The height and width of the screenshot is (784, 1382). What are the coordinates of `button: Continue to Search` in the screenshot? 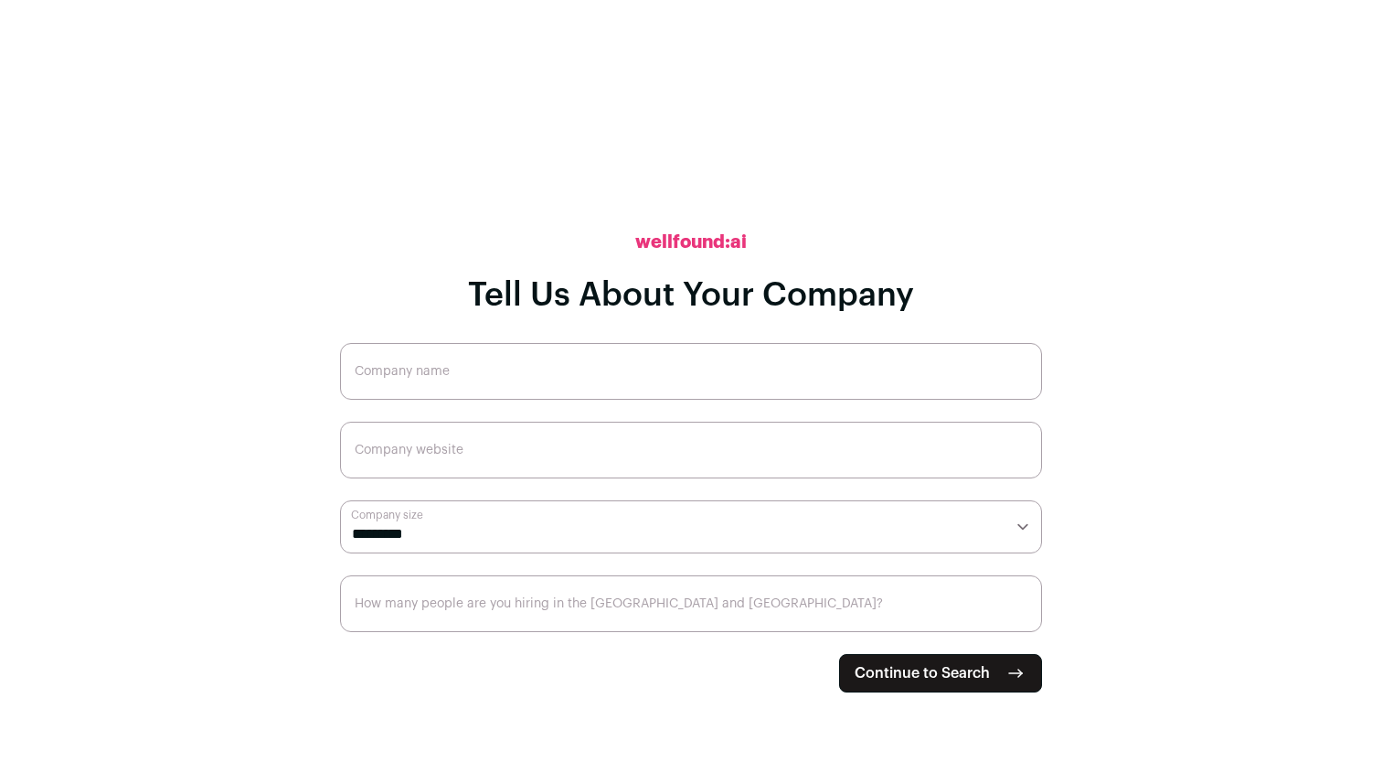 It's located at (941, 673).